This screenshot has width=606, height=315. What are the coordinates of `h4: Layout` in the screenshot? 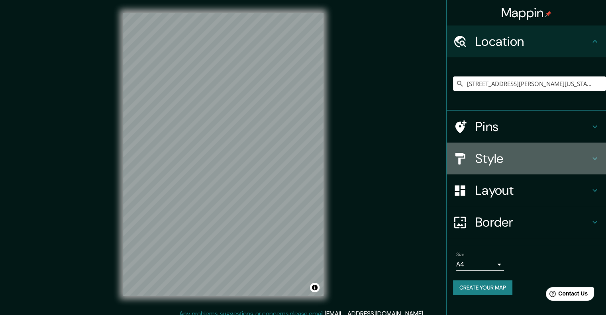 It's located at (532, 190).